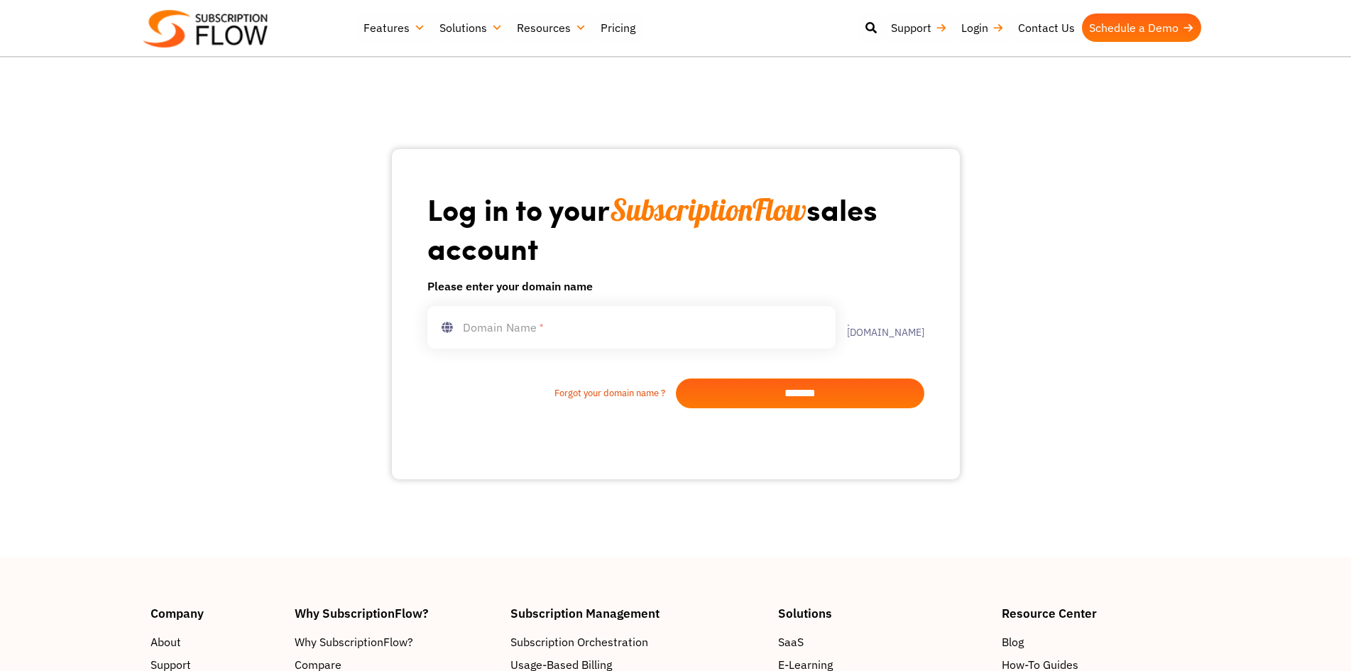  Describe the element at coordinates (394, 28) in the screenshot. I see `a: Features` at that location.